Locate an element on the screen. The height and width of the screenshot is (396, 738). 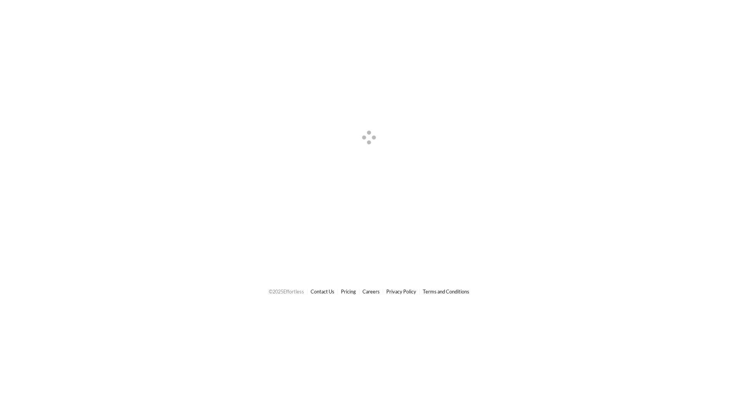
a: Careers is located at coordinates (371, 292).